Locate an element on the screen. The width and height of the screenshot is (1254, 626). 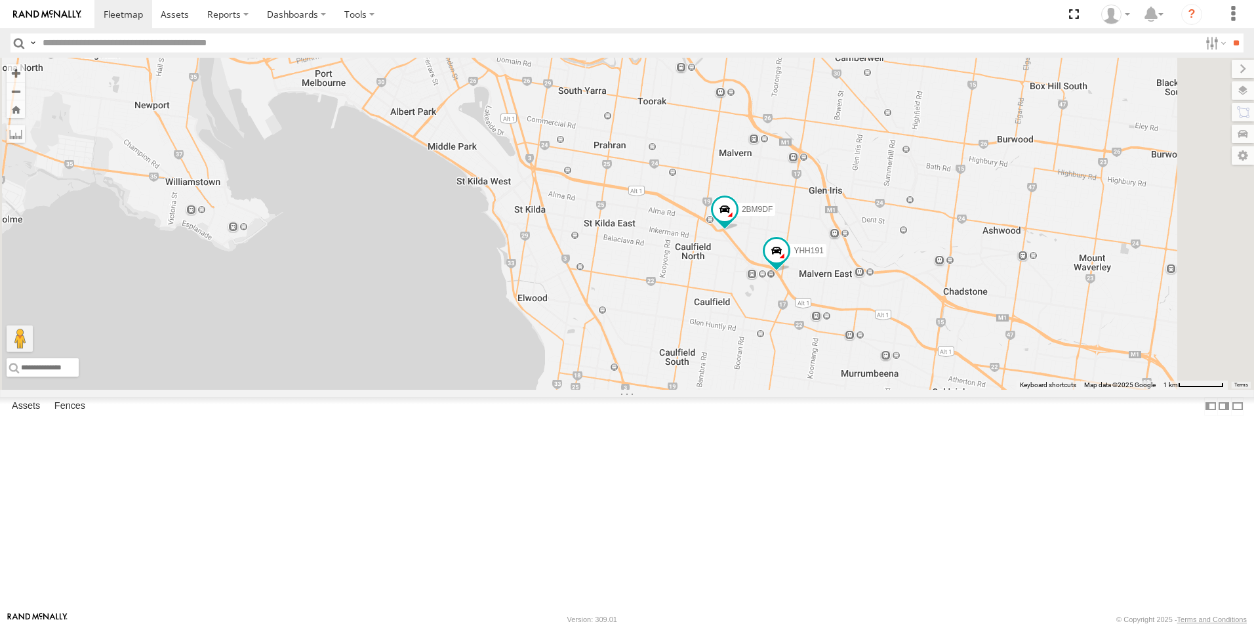
label: Map Settings is located at coordinates (1243, 155).